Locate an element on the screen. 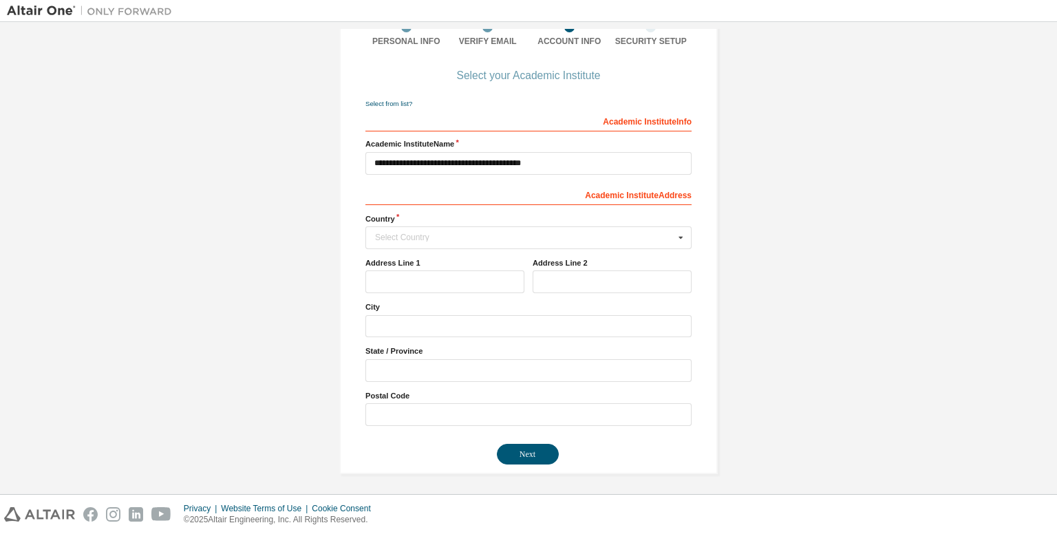  div: Personal Info is located at coordinates (406, 41).